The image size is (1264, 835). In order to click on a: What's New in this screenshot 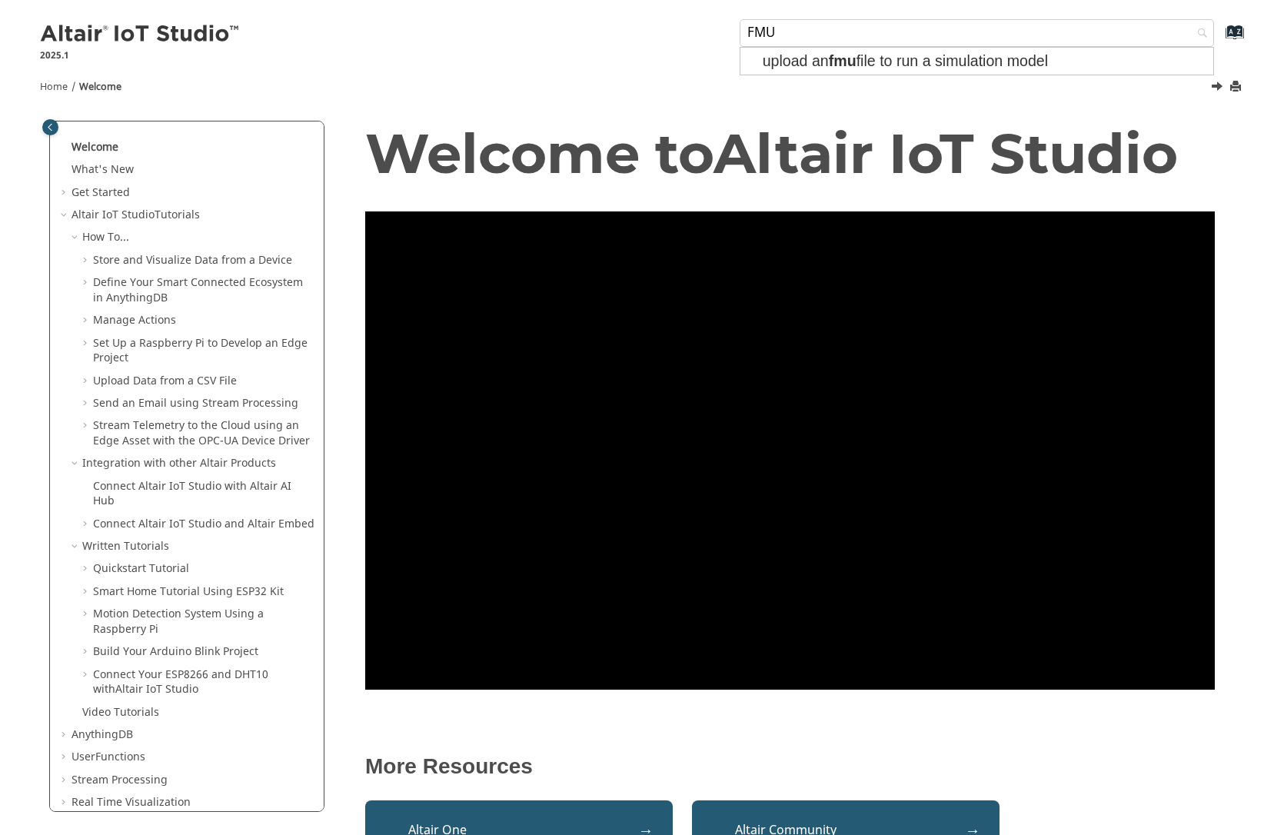, I will do `click(102, 169)`.